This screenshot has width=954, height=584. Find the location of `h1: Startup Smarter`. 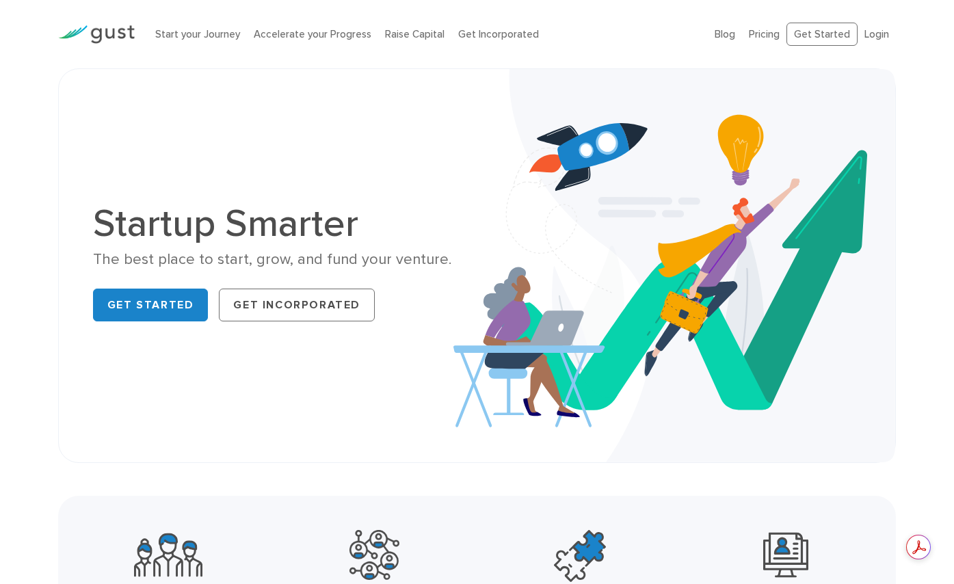

h1: Startup Smarter is located at coordinates (280, 224).